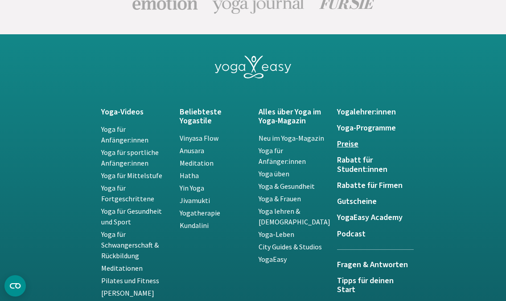 This screenshot has width=506, height=301. What do you see at coordinates (375, 265) in the screenshot?
I see `h5: Fragen & Antworten` at bounding box center [375, 265].